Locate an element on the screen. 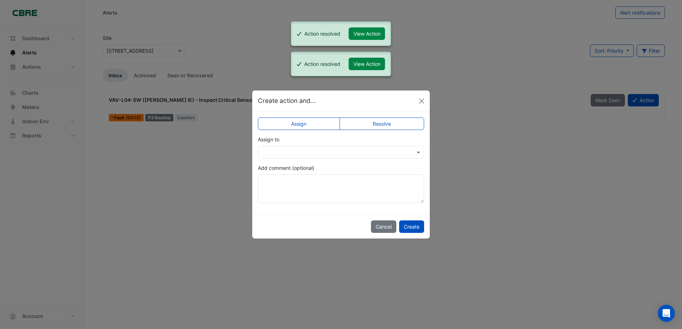  label: Assign is located at coordinates (299, 124).